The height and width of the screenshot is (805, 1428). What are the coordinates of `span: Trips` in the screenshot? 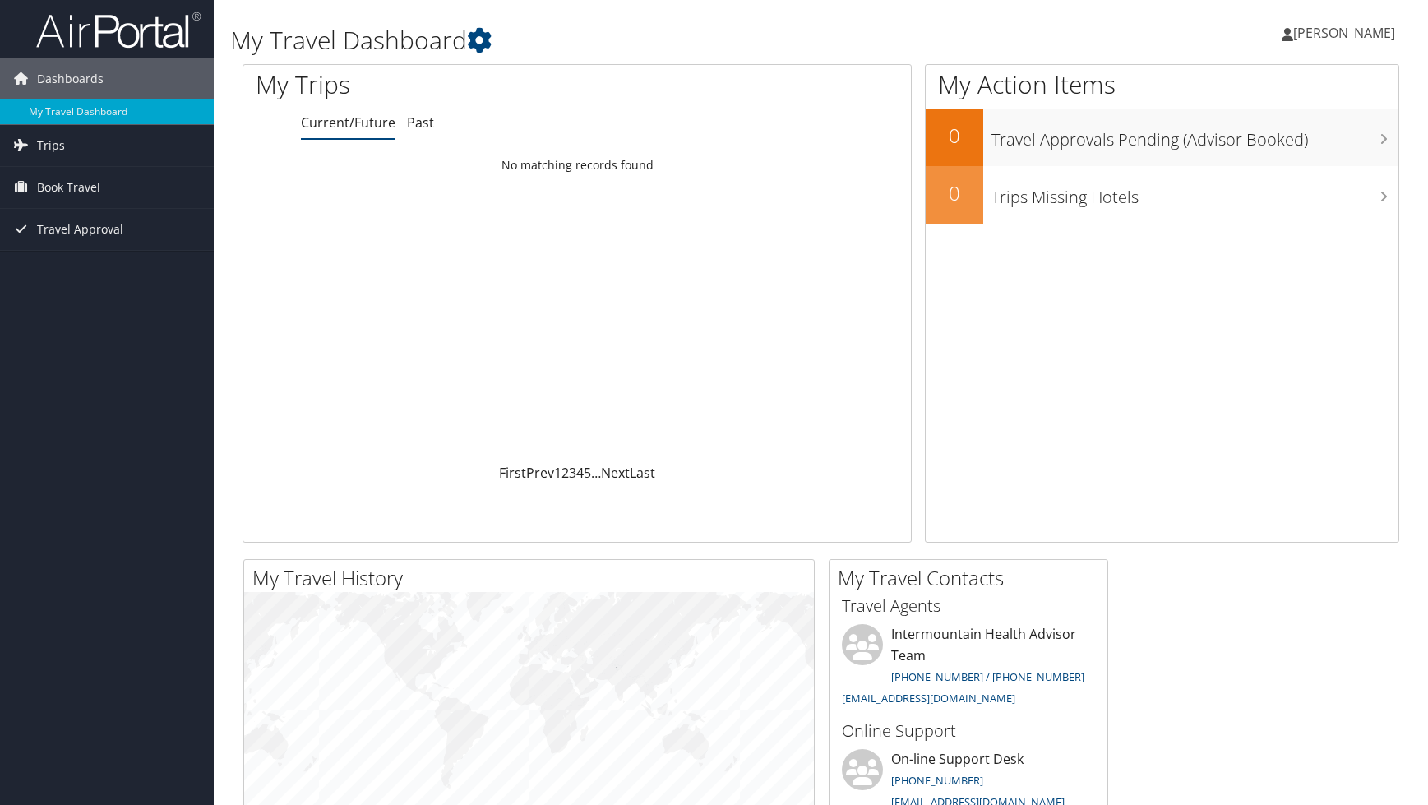 It's located at (51, 146).